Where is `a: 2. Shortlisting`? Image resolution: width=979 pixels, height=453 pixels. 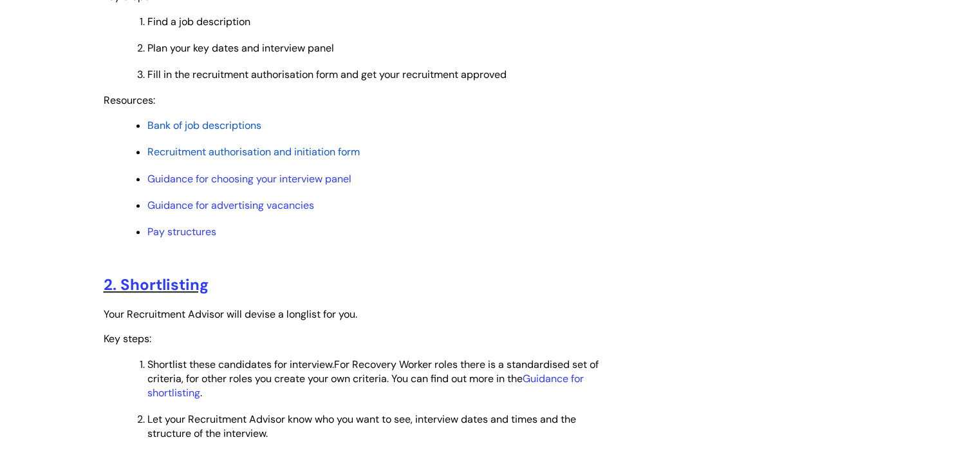
a: 2. Shortlisting is located at coordinates (156, 284).